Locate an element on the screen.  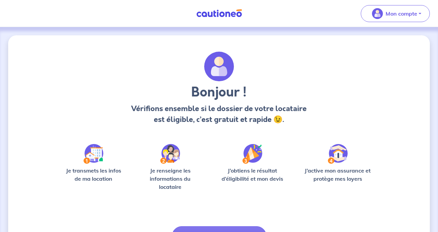
img: /static/f3e743aab9439237c3e2196e4328bba9/Step-3.svg is located at coordinates (252, 154).